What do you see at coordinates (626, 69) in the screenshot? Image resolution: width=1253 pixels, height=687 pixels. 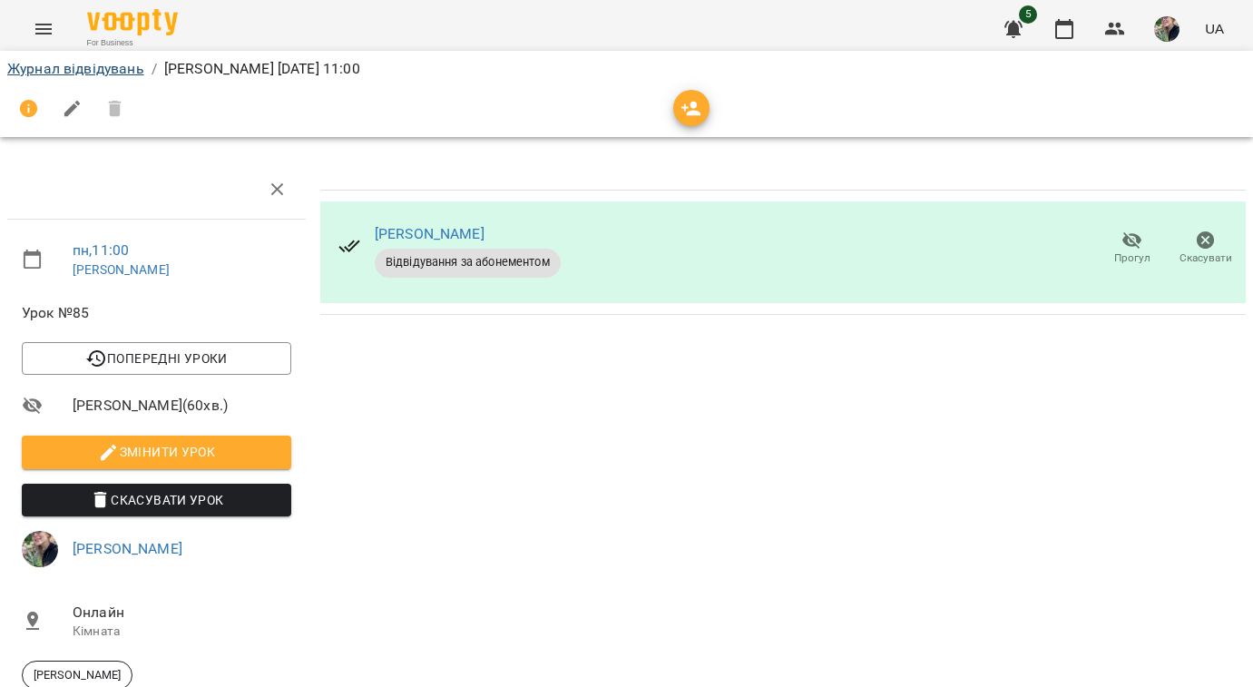 I see `nav: breadcrumb` at bounding box center [626, 69].